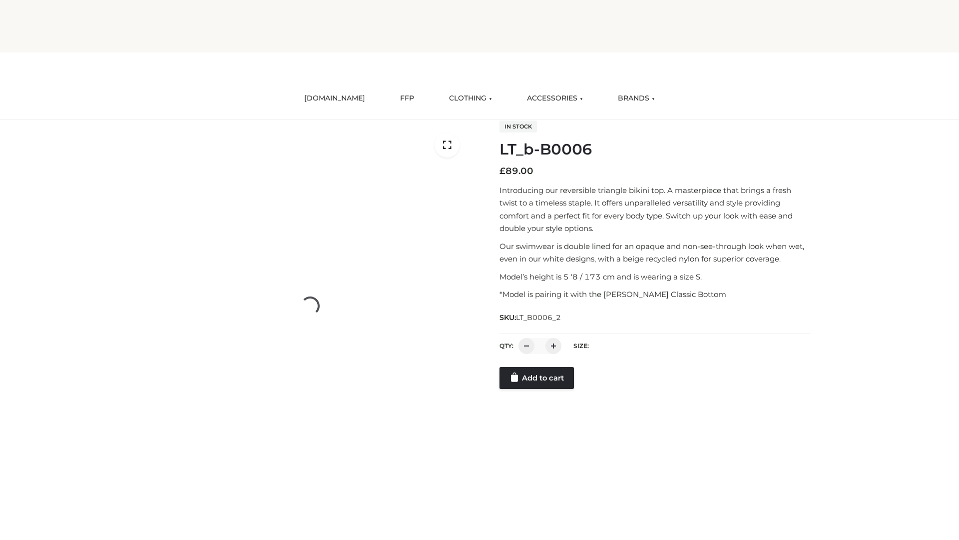  I want to click on span: SKU:, so click(531, 317).